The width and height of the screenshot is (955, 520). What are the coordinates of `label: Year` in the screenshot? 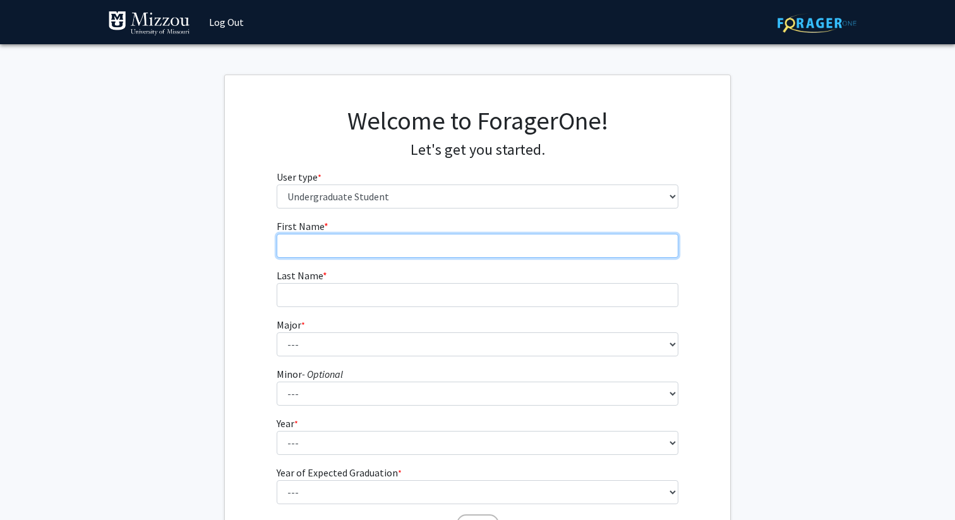 It's located at (287, 423).